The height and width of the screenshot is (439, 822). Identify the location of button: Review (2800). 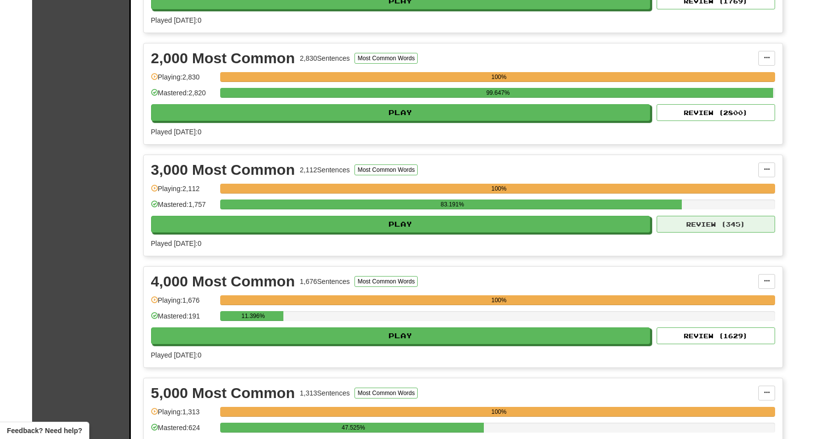
(716, 113).